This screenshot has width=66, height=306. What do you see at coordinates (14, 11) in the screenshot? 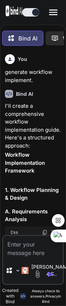
I see `img: Bind AI` at bounding box center [14, 11].